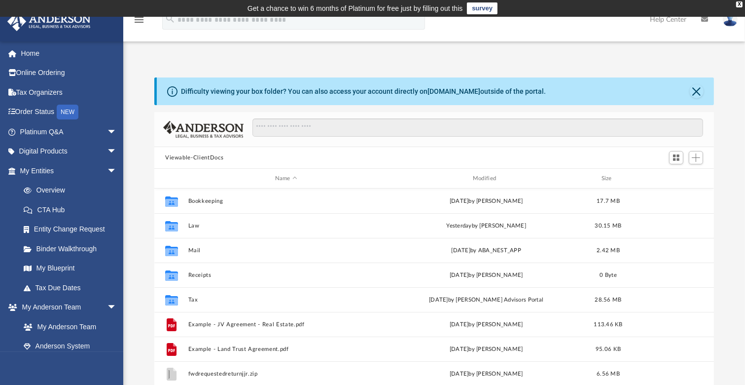 The width and height of the screenshot is (745, 385). What do you see at coordinates (730, 19) in the screenshot?
I see `img: User Pic` at bounding box center [730, 19].